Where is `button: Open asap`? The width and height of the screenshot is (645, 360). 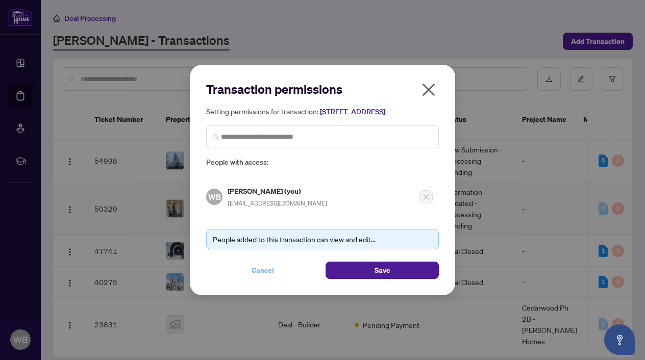
button: Open asap is located at coordinates (620, 340).